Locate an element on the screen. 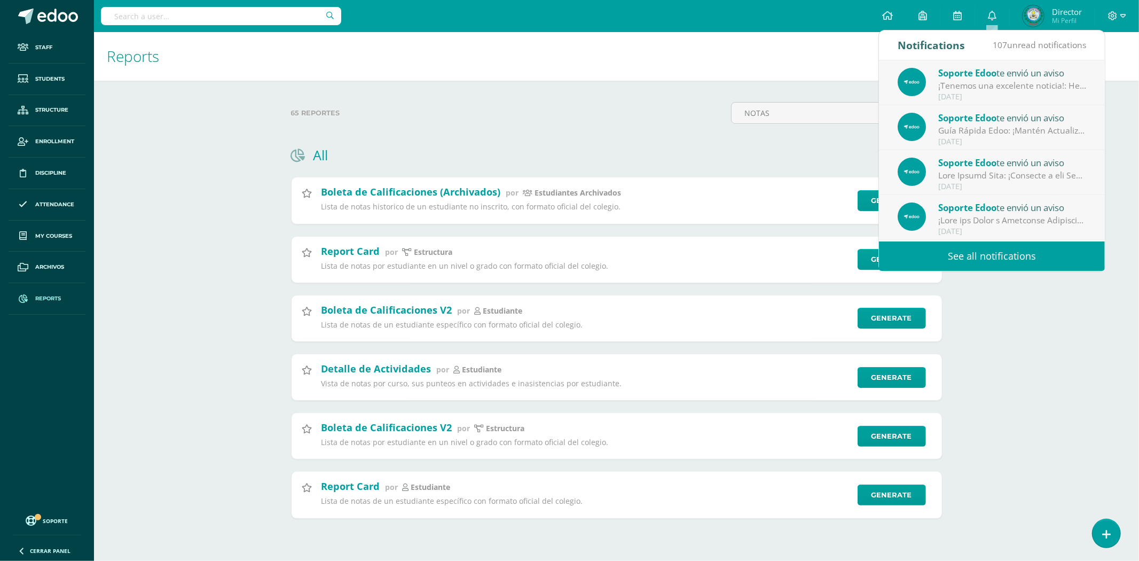  input: Search a user… is located at coordinates (221, 16).